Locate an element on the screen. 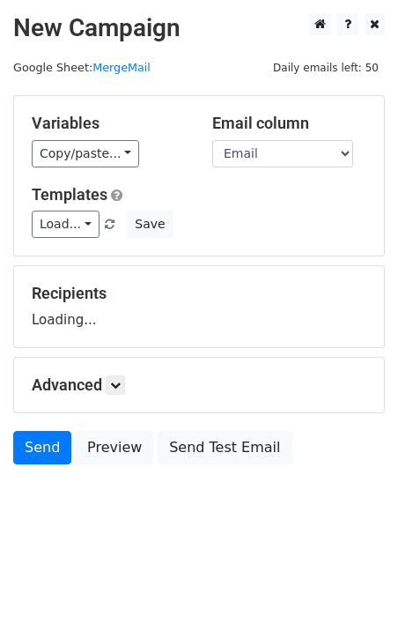 The width and height of the screenshot is (398, 631). h5: Recipients is located at coordinates (199, 293).